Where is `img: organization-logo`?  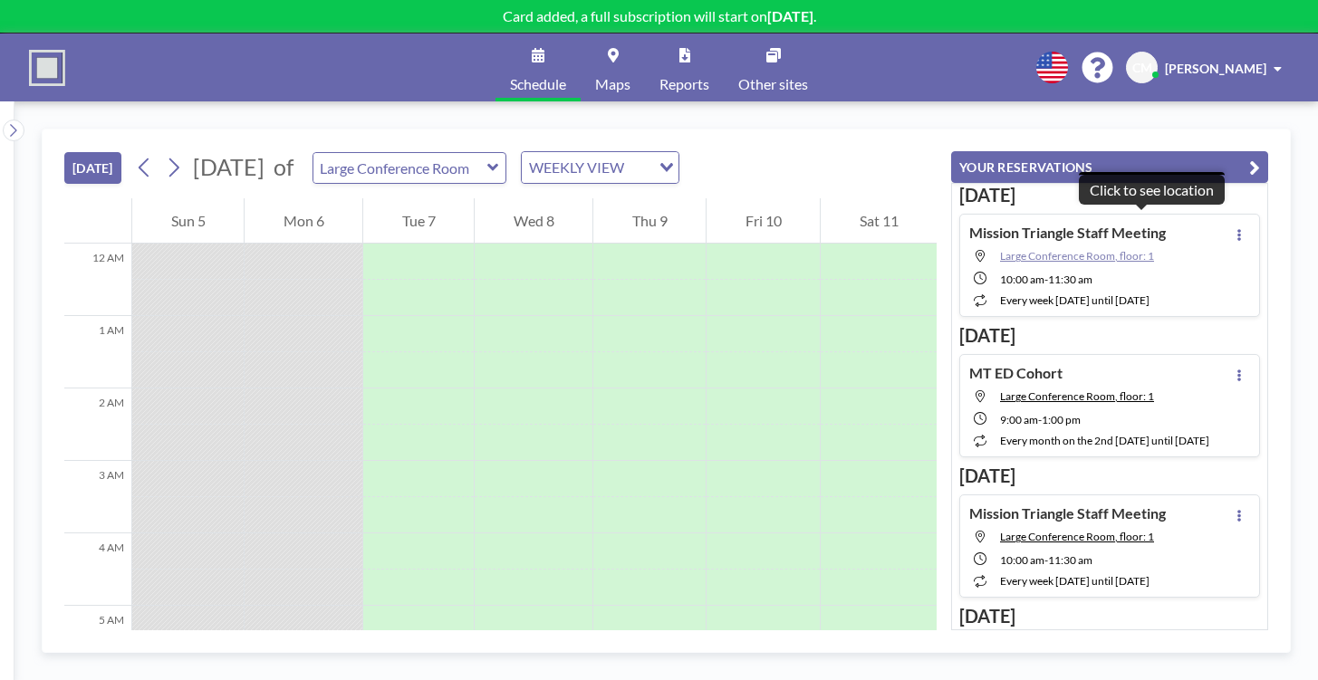 img: organization-logo is located at coordinates (47, 68).